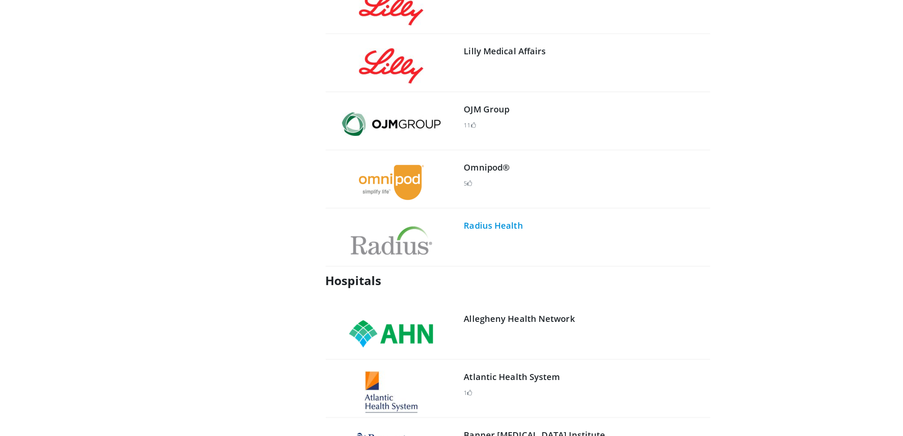  What do you see at coordinates (505, 51) in the screenshot?
I see `a: Lilly Medical Affairs` at bounding box center [505, 51].